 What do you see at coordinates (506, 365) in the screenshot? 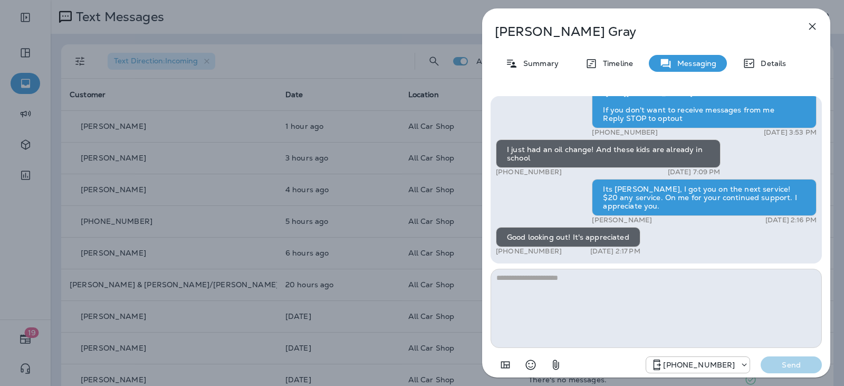
I see `button: Add in a premade template` at bounding box center [506, 365].